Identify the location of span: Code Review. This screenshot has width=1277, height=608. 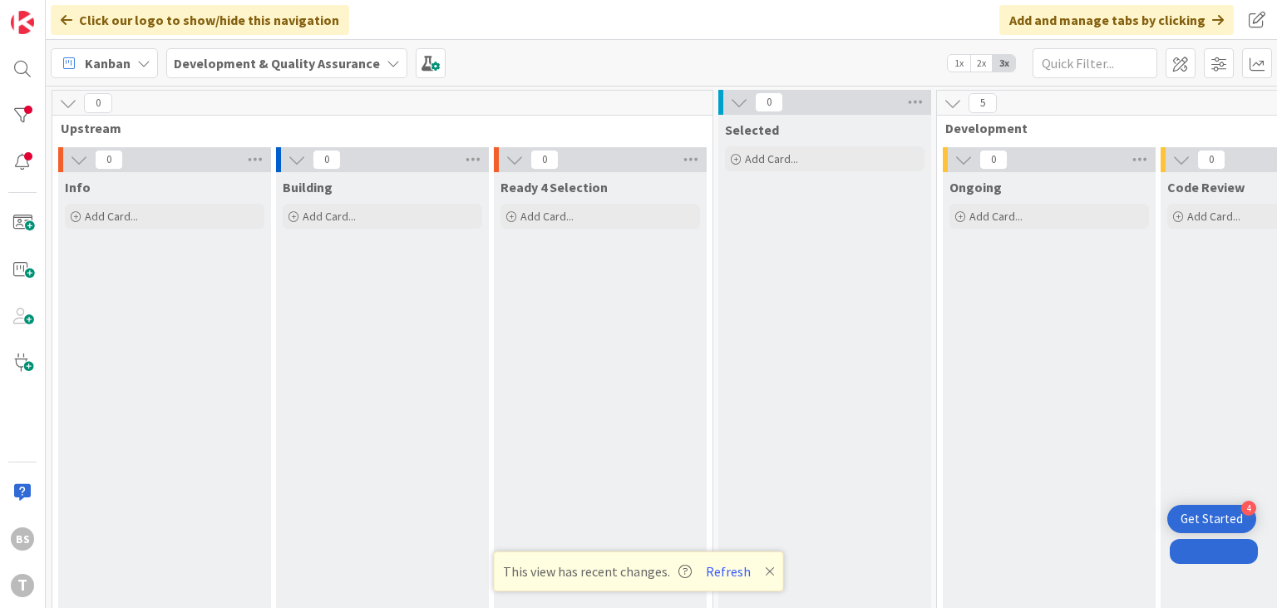
(1206, 187).